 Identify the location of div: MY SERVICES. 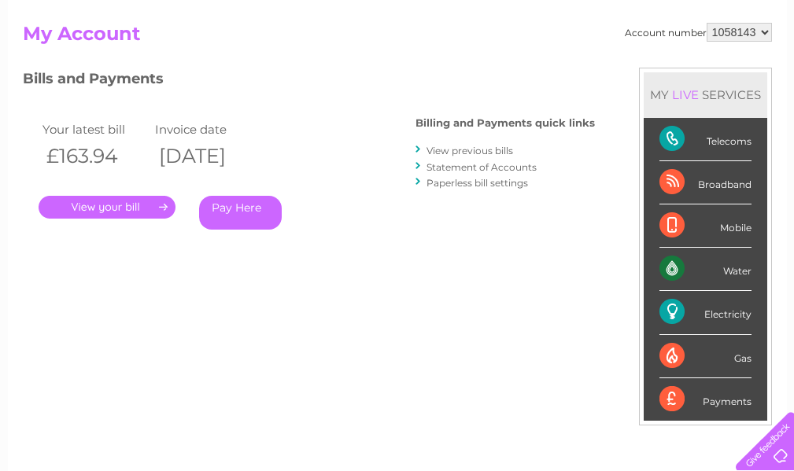
(705, 94).